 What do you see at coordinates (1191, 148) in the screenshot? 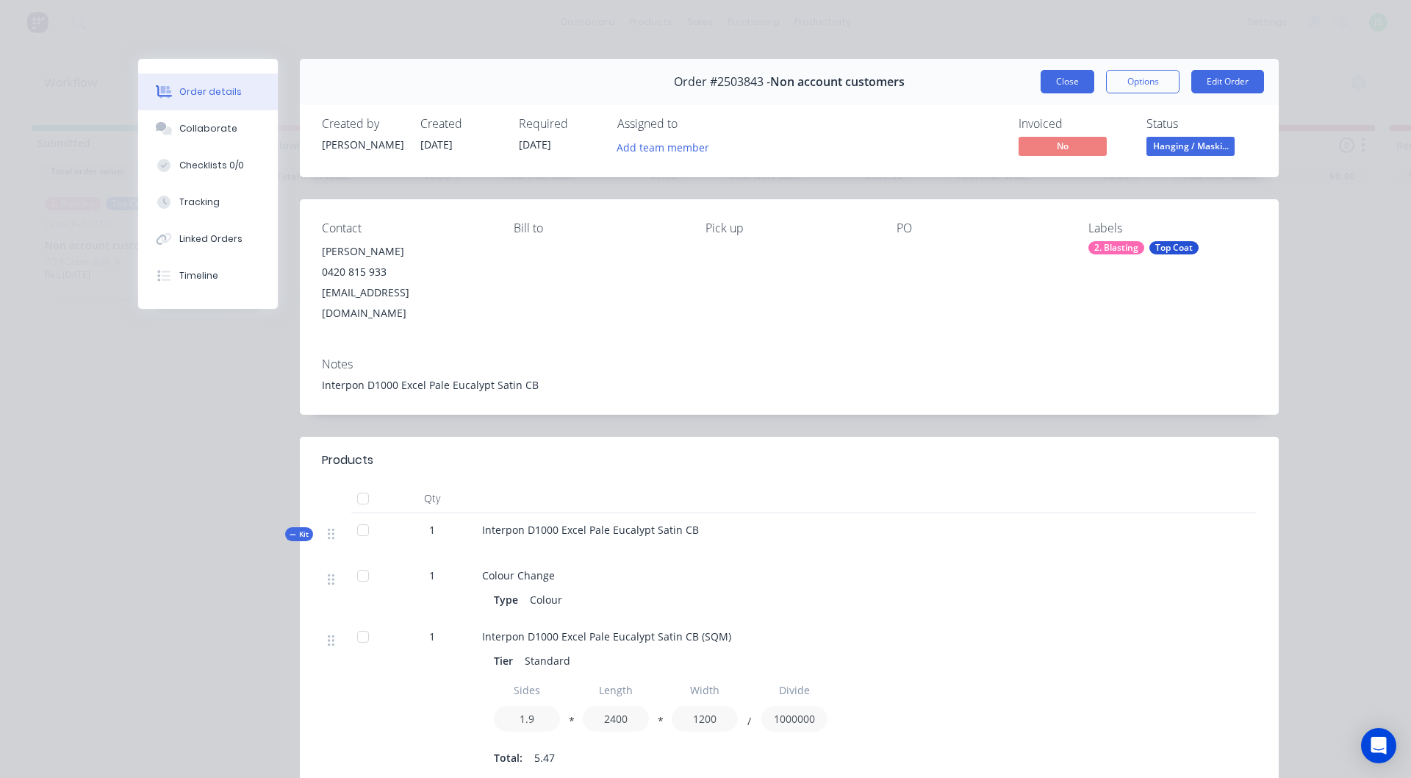
I see `button: Hanging / Maski...` at bounding box center [1191, 148].